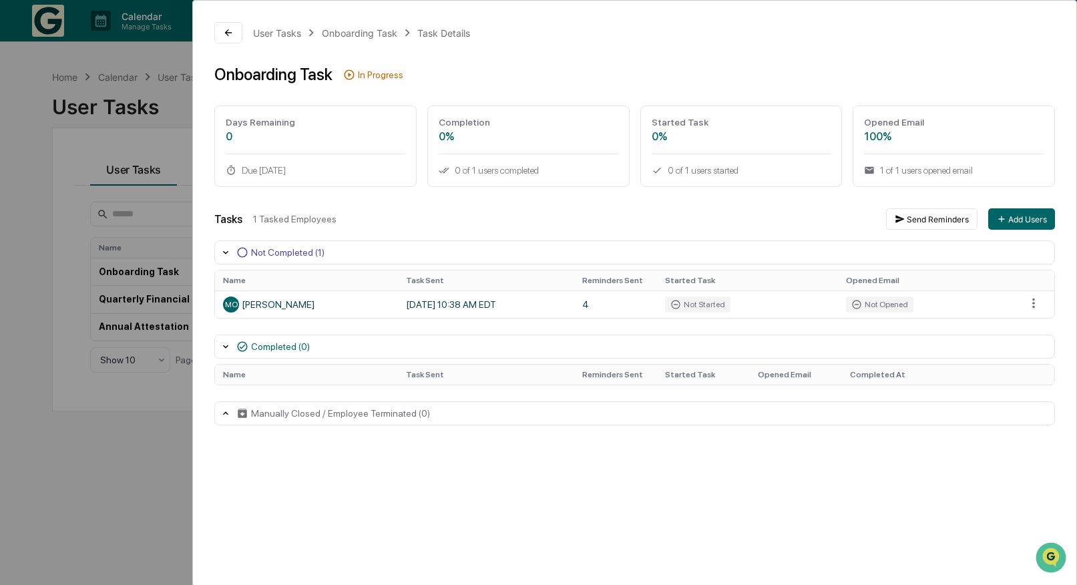 The image size is (1077, 585). I want to click on div: 0 of 1 users completed, so click(528, 170).